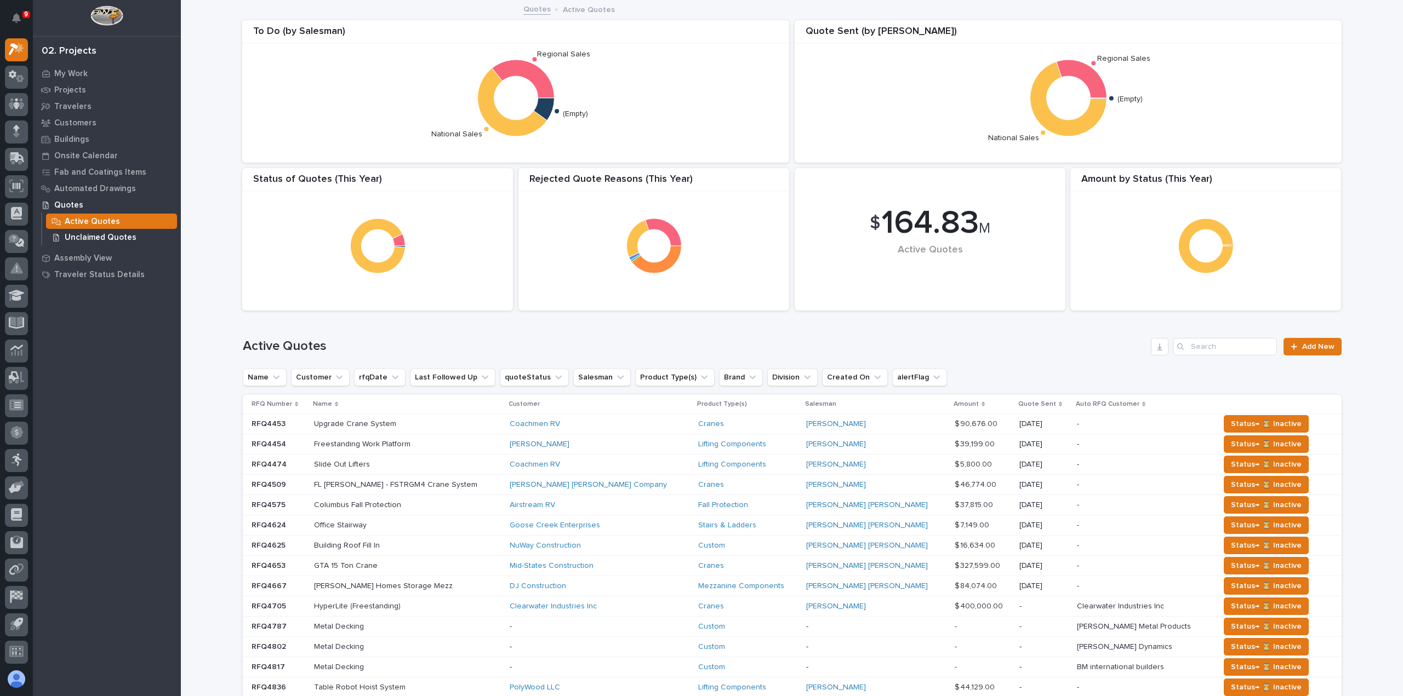 Image resolution: width=1403 pixels, height=696 pixels. I want to click on a: Buildings, so click(107, 139).